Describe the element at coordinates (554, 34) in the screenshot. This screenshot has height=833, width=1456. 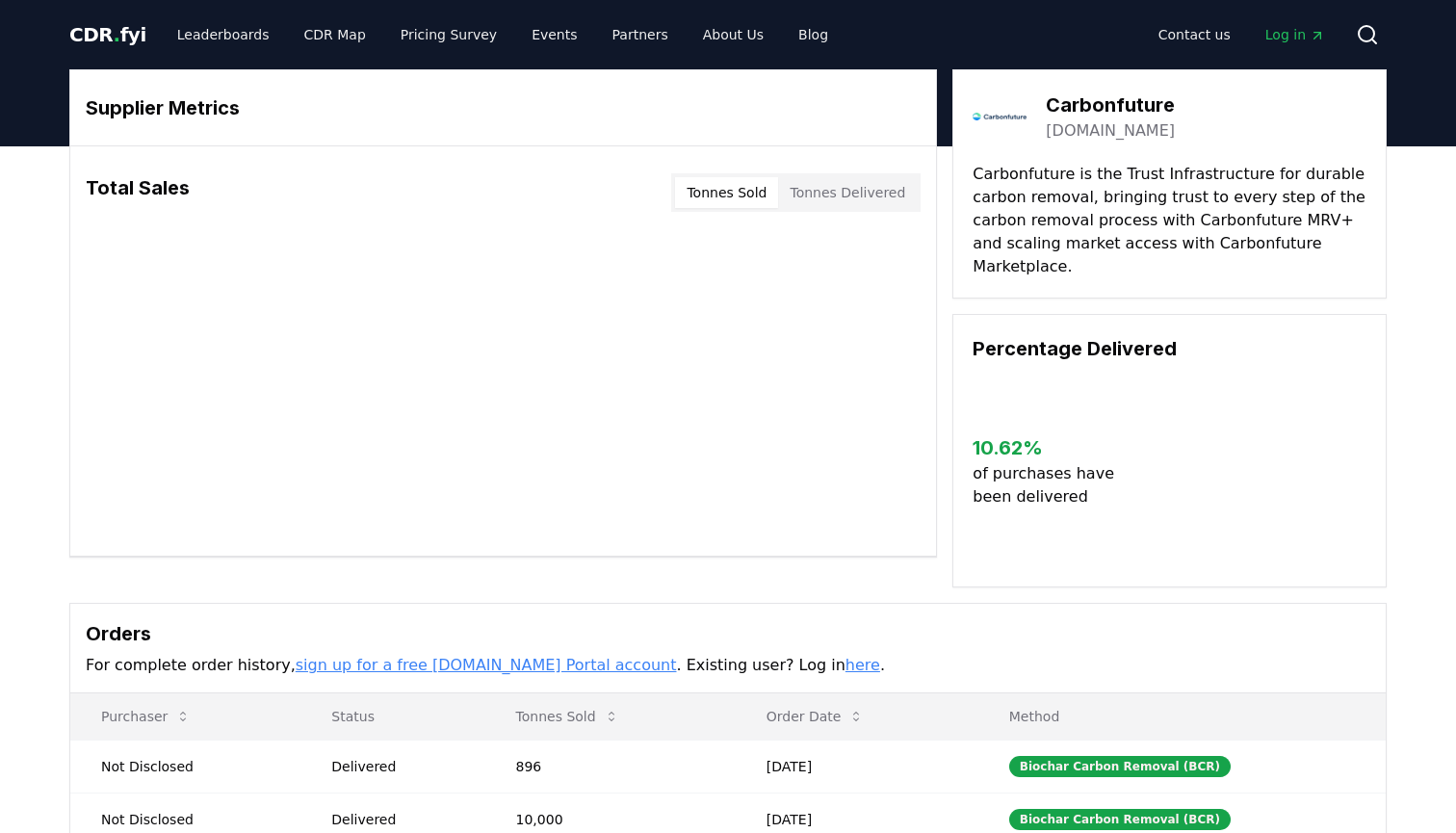
I see `a: Events` at that location.